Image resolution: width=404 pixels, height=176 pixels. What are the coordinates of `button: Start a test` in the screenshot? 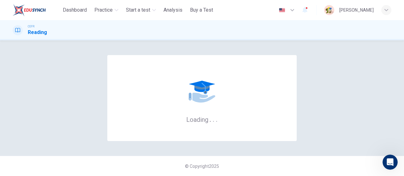 It's located at (141, 10).